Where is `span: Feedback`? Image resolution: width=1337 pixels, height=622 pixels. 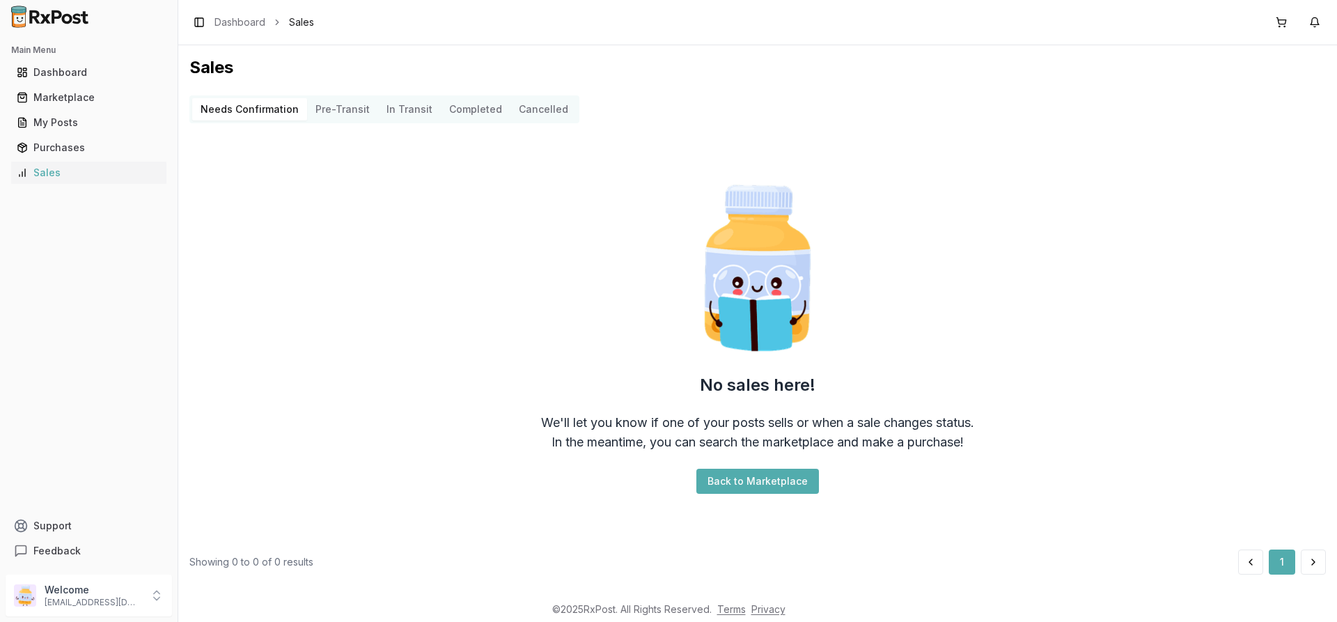 span: Feedback is located at coordinates (57, 551).